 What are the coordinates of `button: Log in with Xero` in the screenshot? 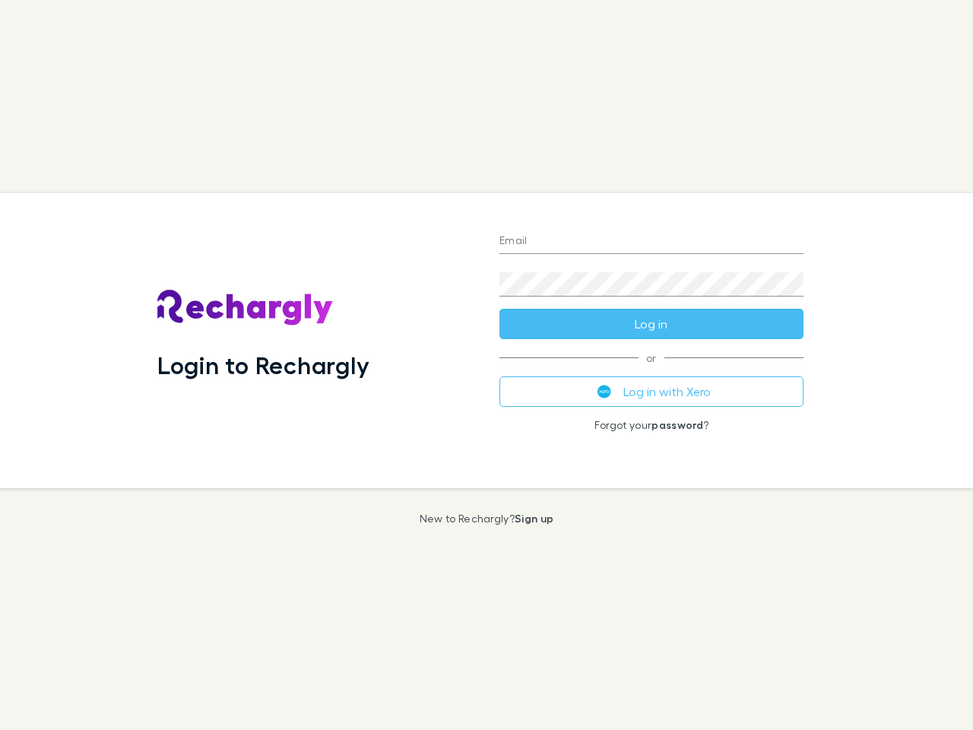 It's located at (651, 391).